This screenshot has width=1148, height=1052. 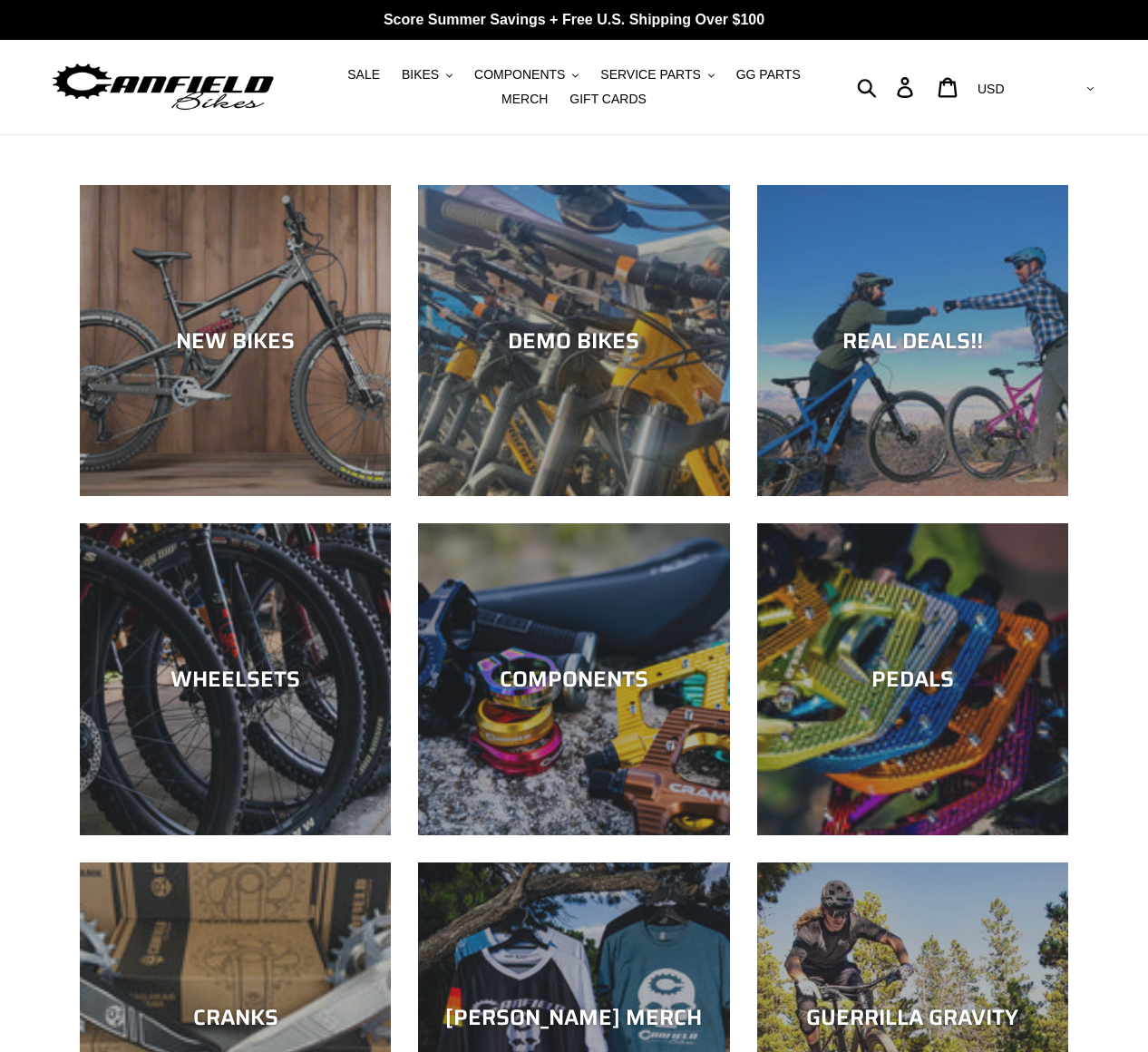 What do you see at coordinates (768, 74) in the screenshot?
I see `span: GG PARTS` at bounding box center [768, 74].